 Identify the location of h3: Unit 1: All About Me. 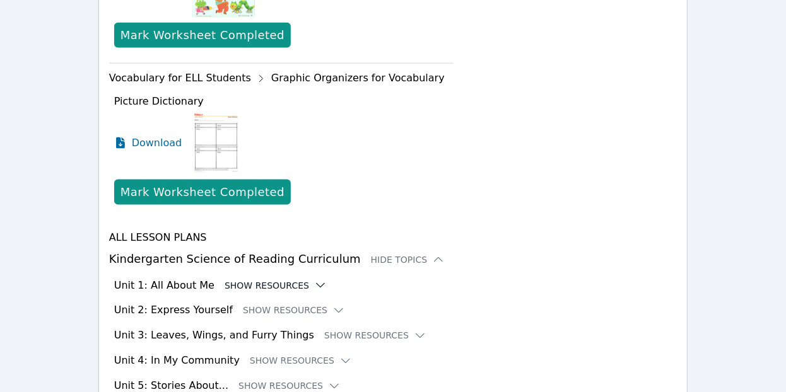
(164, 286).